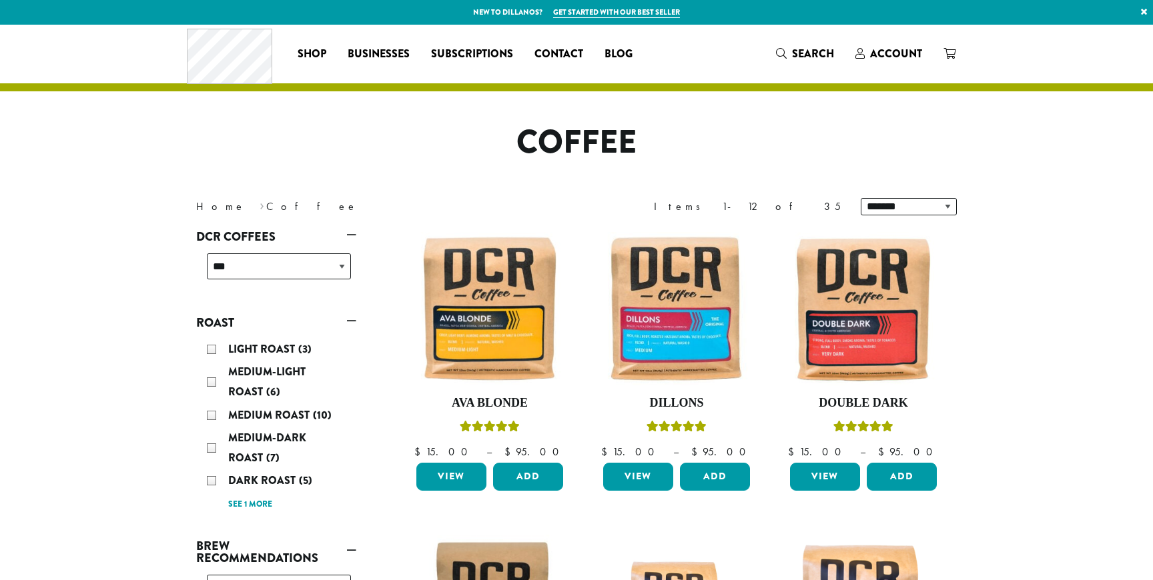  I want to click on a: Get started with our best seller, so click(616, 12).